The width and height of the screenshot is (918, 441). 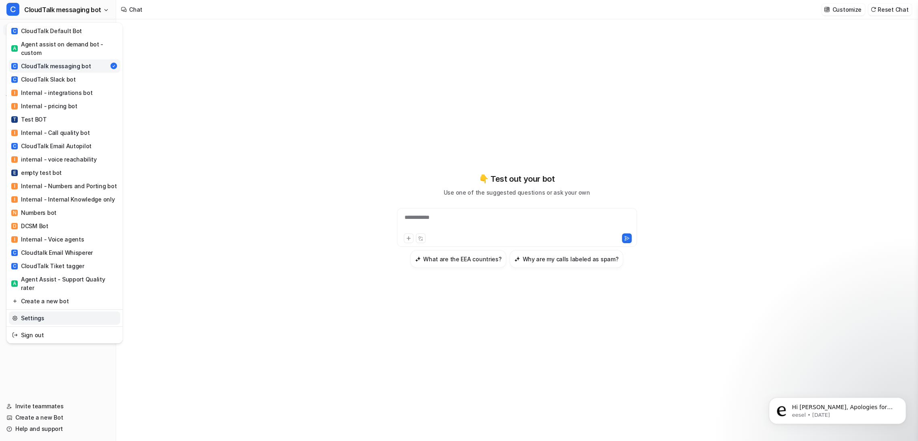 I want to click on div: Internal - Internal Knowledge only, so click(x=63, y=199).